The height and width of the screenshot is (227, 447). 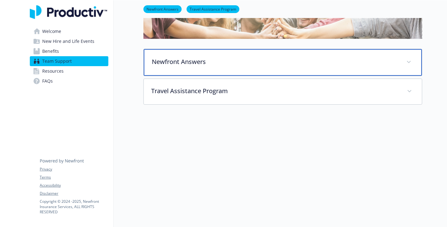 I want to click on p: Copyright © 2024 - 2025 , Newfront Insurance Services, ALL RIGHTS RESERVED, so click(x=74, y=206).